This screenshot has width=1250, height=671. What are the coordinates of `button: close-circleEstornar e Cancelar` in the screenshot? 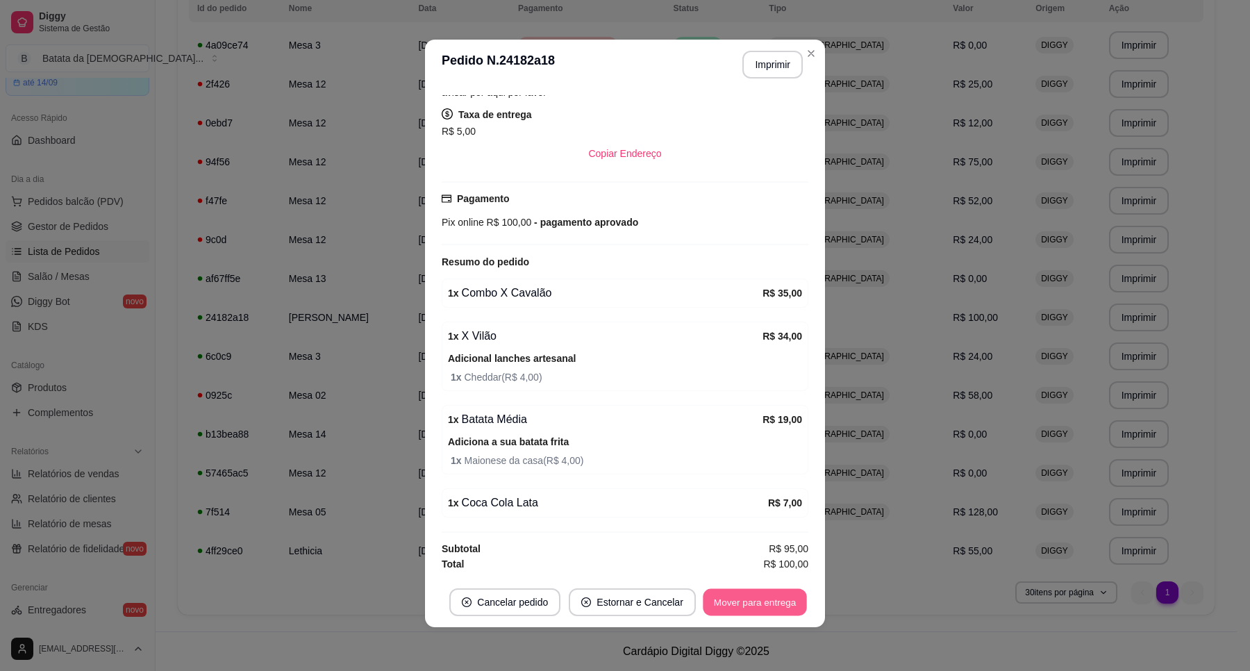 It's located at (632, 602).